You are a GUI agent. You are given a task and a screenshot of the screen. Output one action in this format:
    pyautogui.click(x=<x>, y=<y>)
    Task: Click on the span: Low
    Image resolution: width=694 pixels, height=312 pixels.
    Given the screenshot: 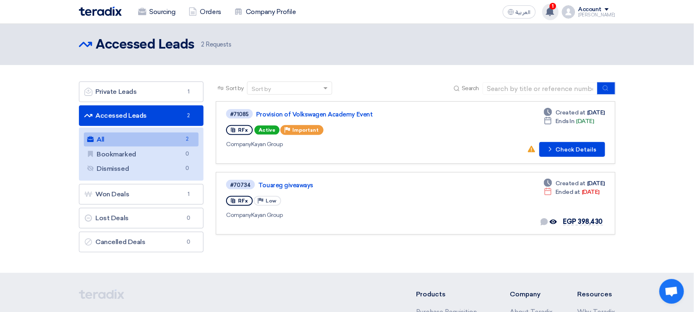 What is the action you would take?
    pyautogui.click(x=271, y=201)
    